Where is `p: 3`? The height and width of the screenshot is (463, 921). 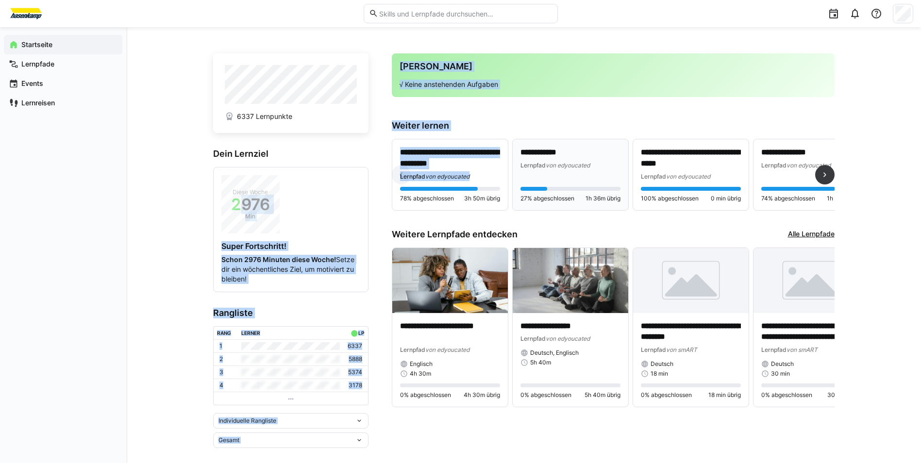
p: 3 is located at coordinates (221, 372).